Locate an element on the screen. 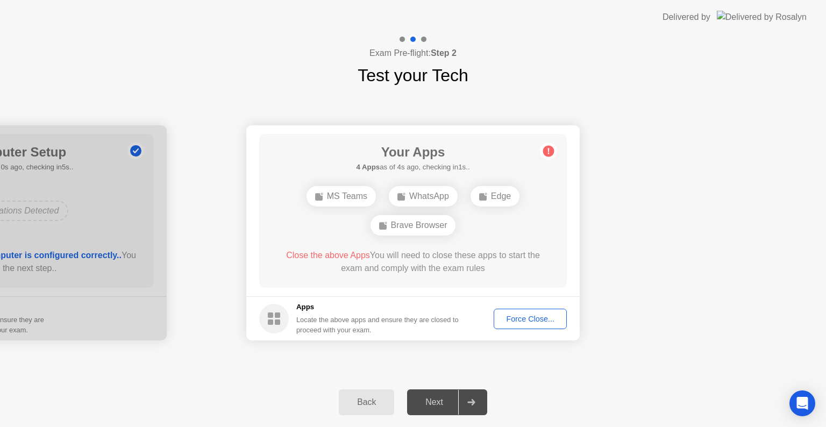  div: Brave Browser is located at coordinates (413, 225).